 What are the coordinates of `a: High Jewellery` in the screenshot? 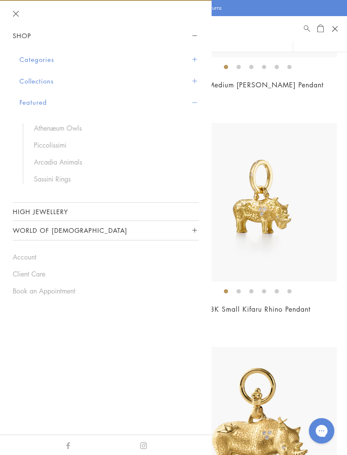 It's located at (106, 211).